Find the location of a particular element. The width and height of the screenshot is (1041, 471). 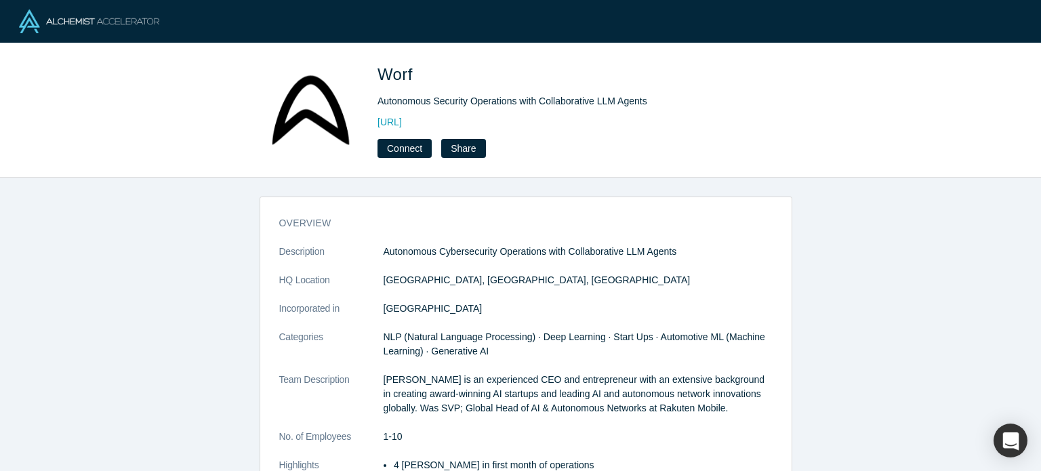

button: Share is located at coordinates (463, 148).